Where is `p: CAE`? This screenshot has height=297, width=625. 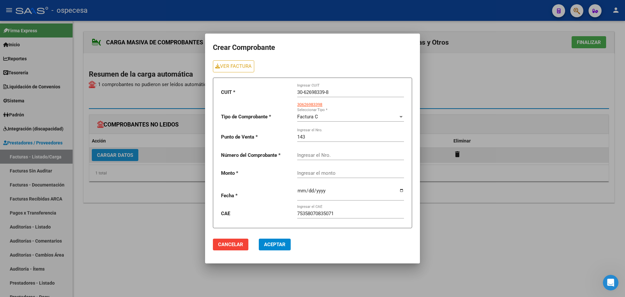 p: CAE is located at coordinates (257, 213).